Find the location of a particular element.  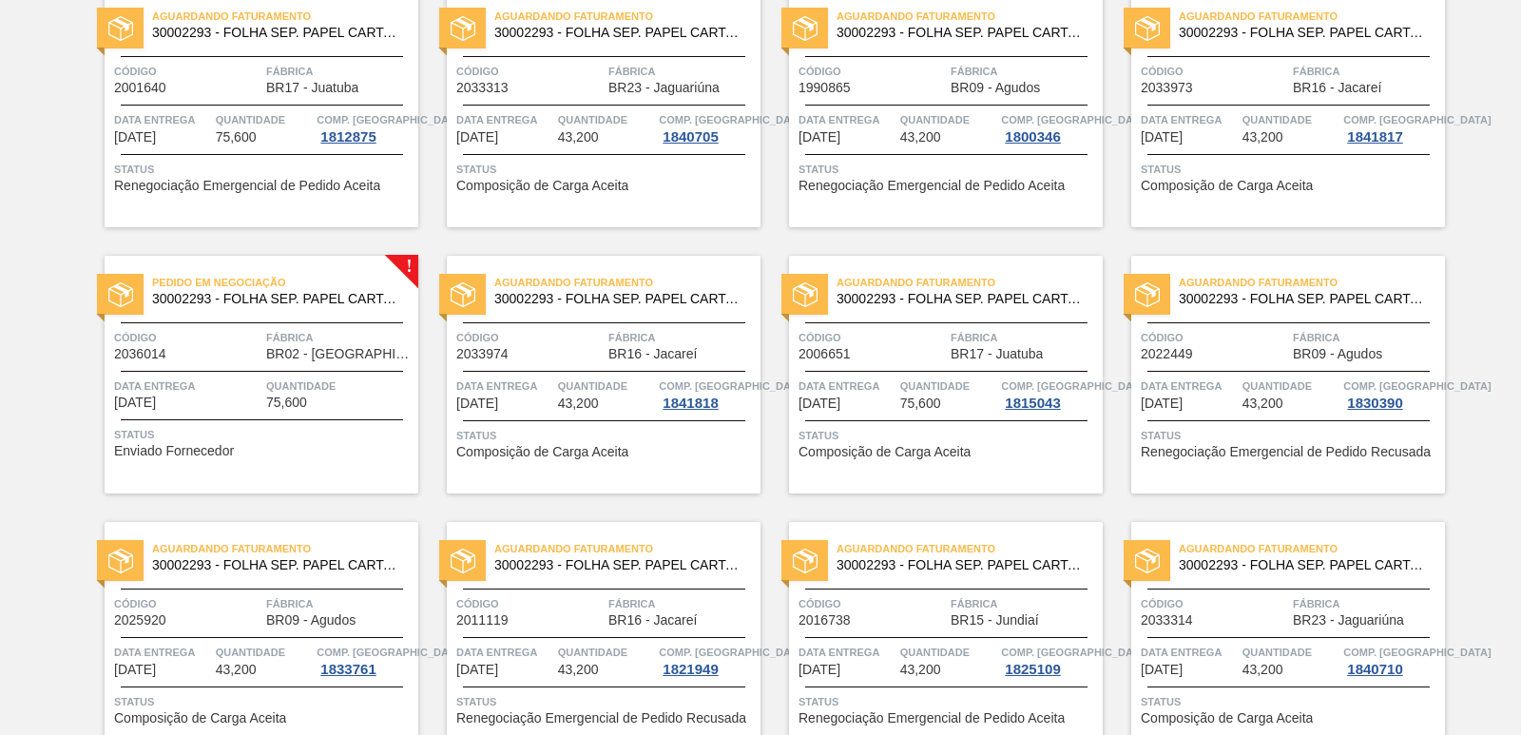

span: BR17 - Juatuba is located at coordinates (996, 354).